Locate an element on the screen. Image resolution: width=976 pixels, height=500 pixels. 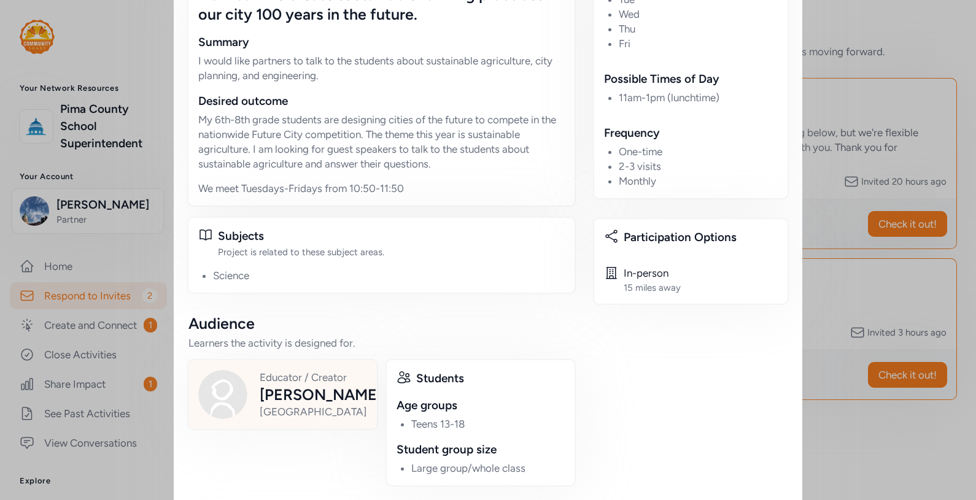
div: Participation Options is located at coordinates (700, 237).